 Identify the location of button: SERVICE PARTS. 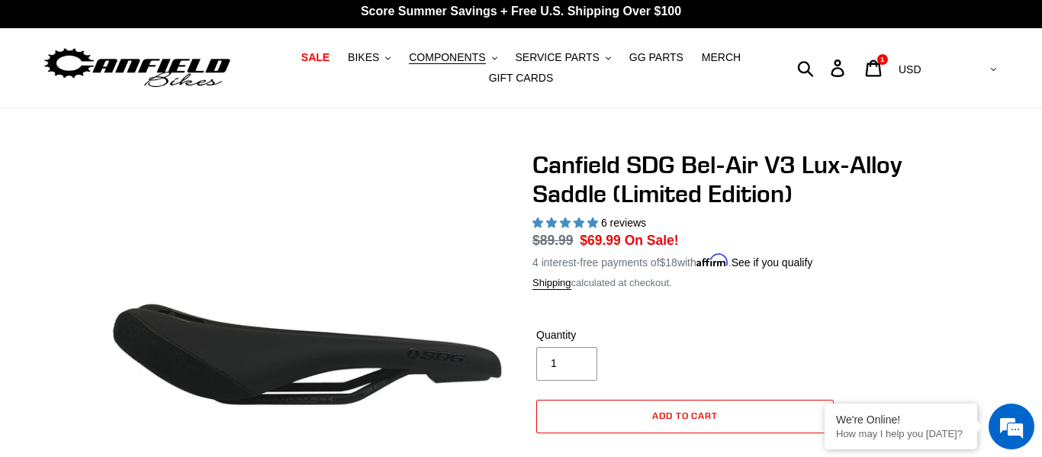
(562, 57).